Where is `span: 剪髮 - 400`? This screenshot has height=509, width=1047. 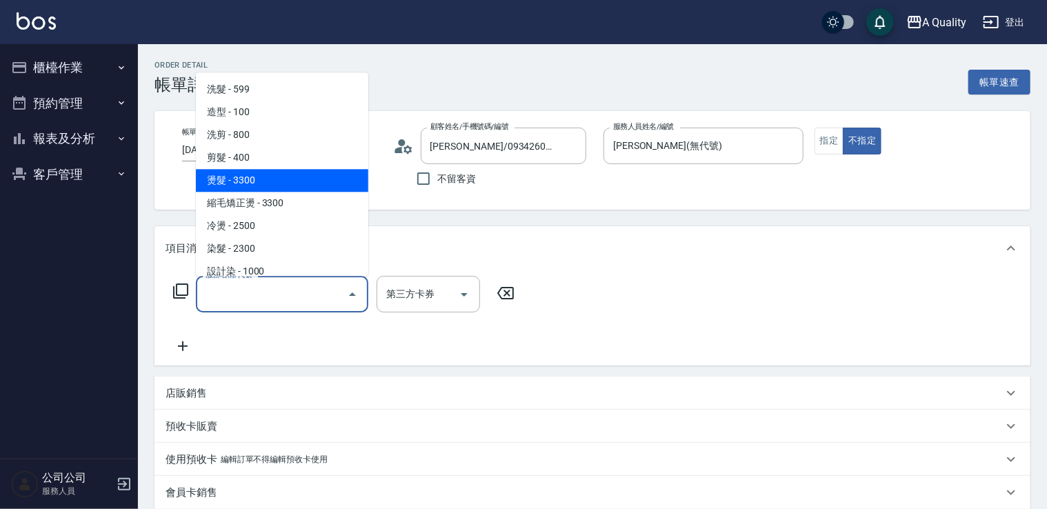 span: 剪髮 - 400 is located at coordinates (282, 157).